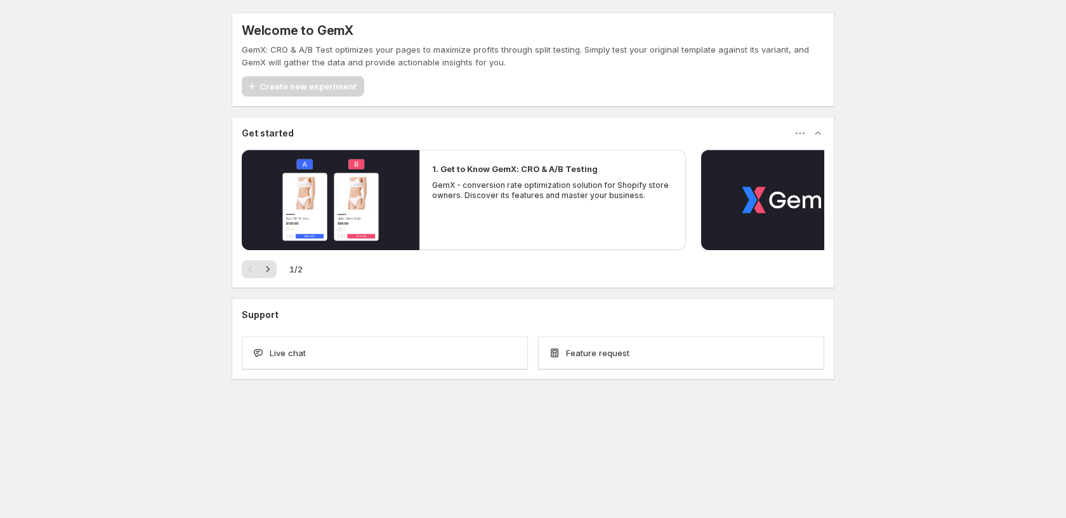  What do you see at coordinates (268, 133) in the screenshot?
I see `h3: Get started` at bounding box center [268, 133].